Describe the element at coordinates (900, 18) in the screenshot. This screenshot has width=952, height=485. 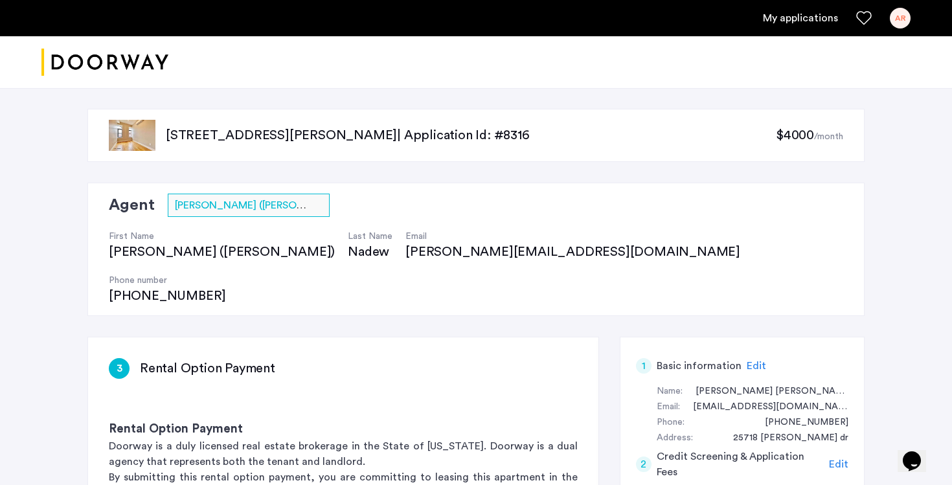
I see `div: AR` at that location.